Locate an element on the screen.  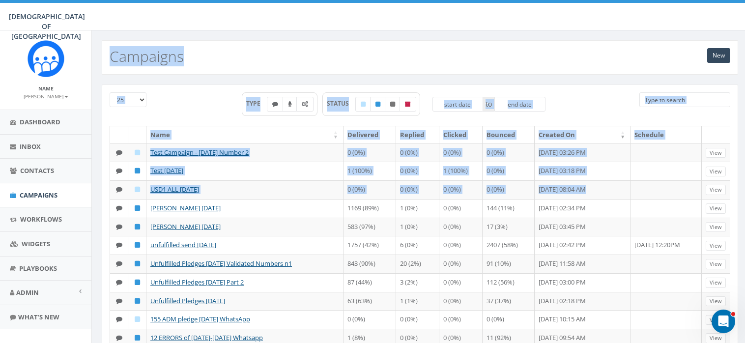
h2: Campaigns is located at coordinates (146, 56).